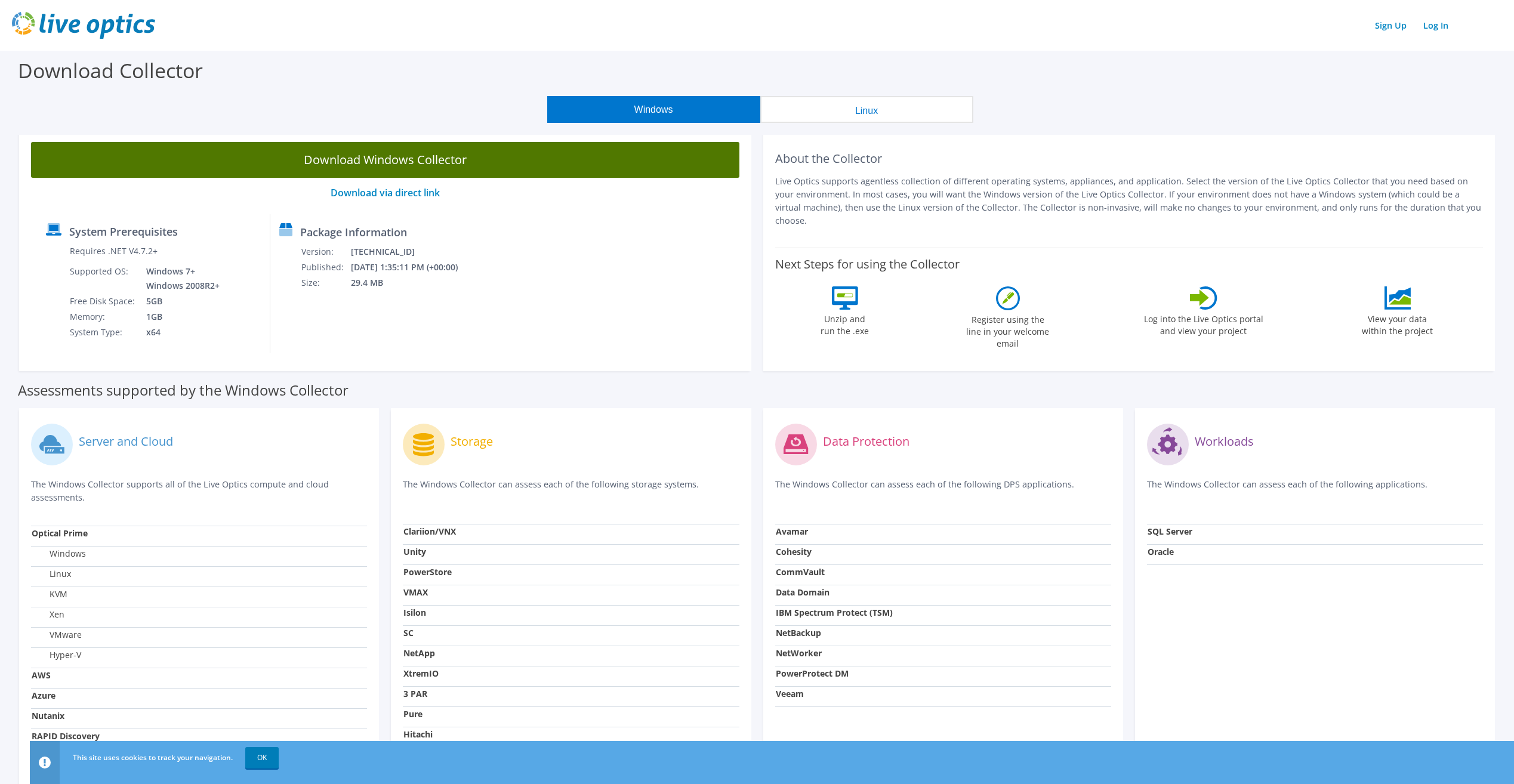  I want to click on strong: Clariion/VNX, so click(430, 531).